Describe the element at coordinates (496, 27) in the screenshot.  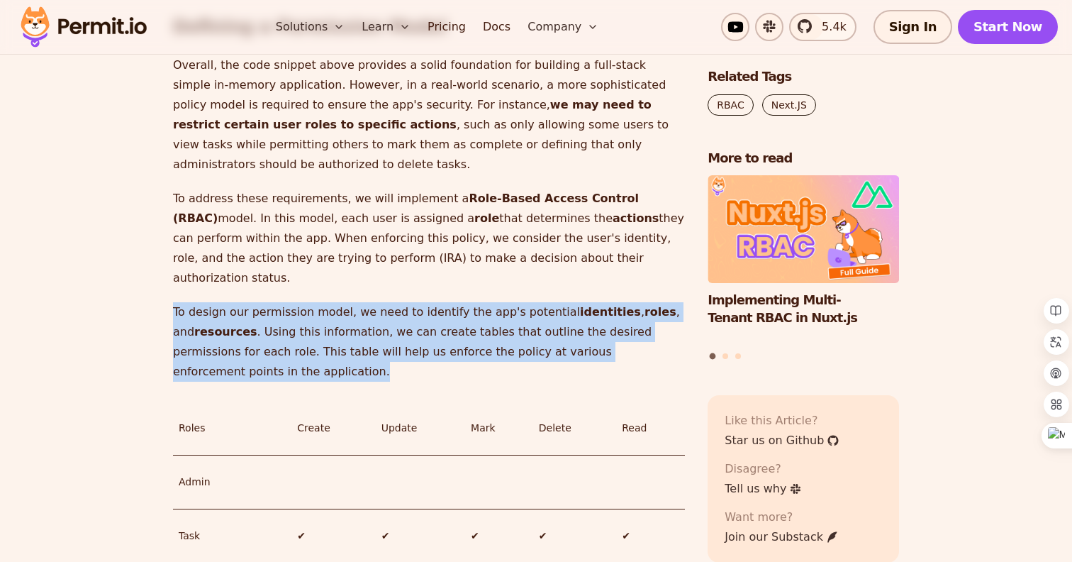
I see `a: Docs` at that location.